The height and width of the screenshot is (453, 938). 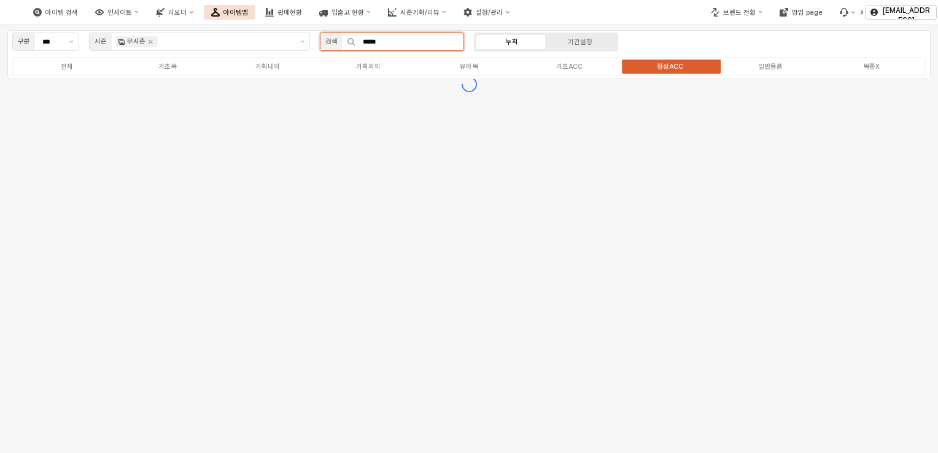 I want to click on label: 정상ACC, so click(x=670, y=66).